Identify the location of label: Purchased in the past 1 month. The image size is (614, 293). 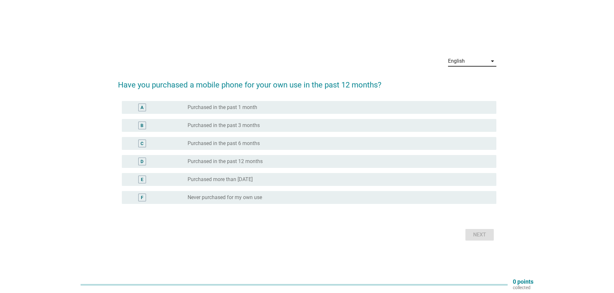
(222, 108).